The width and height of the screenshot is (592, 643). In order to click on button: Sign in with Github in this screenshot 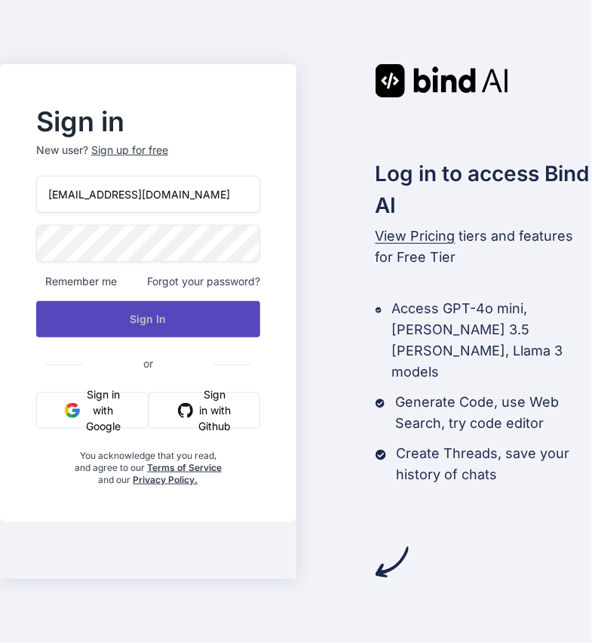, I will do `click(204, 410)`.